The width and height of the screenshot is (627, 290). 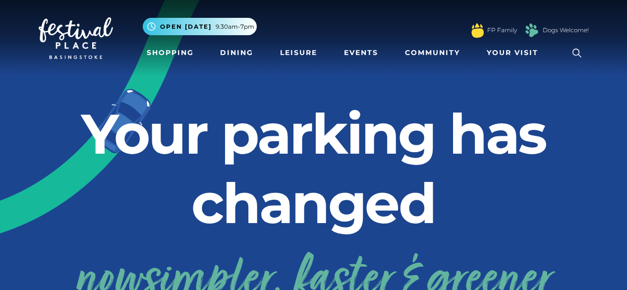 What do you see at coordinates (502, 30) in the screenshot?
I see `a: FP Family` at bounding box center [502, 30].